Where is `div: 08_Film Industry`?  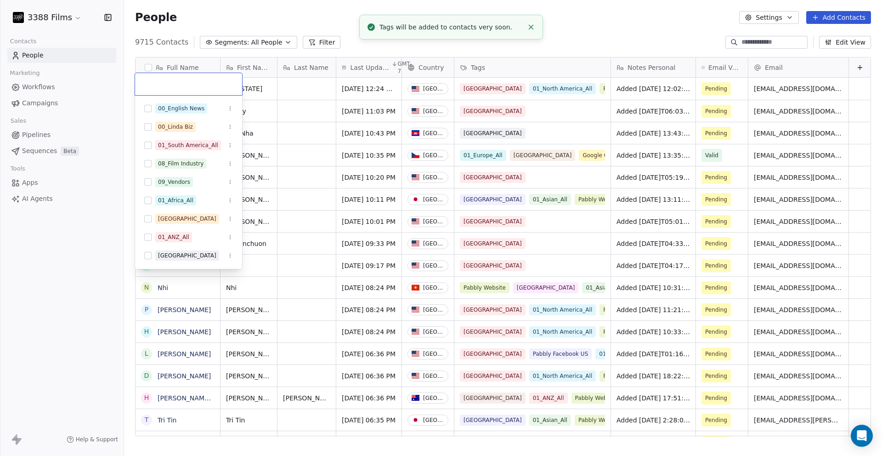
div: 08_Film Industry is located at coordinates (180, 163).